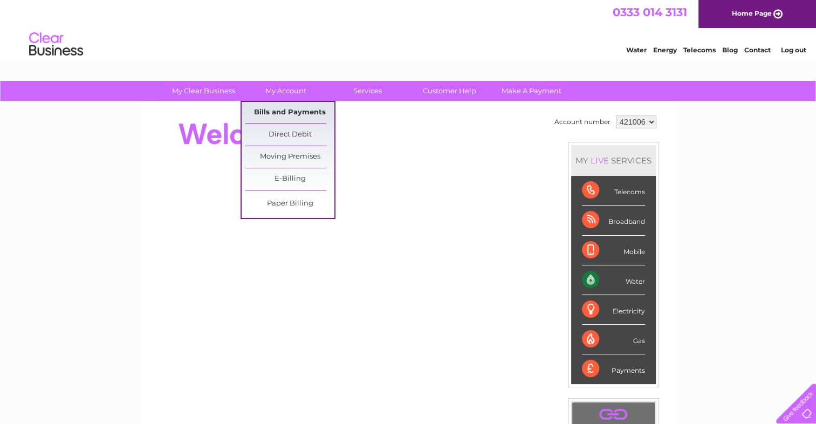  Describe the element at coordinates (290, 157) in the screenshot. I see `a: Moving Premises` at that location.